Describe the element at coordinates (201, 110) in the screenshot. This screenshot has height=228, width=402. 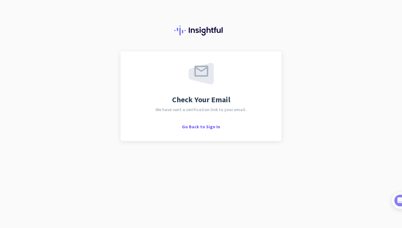
I see `span: We have sent a verification link to your email.` at that location.